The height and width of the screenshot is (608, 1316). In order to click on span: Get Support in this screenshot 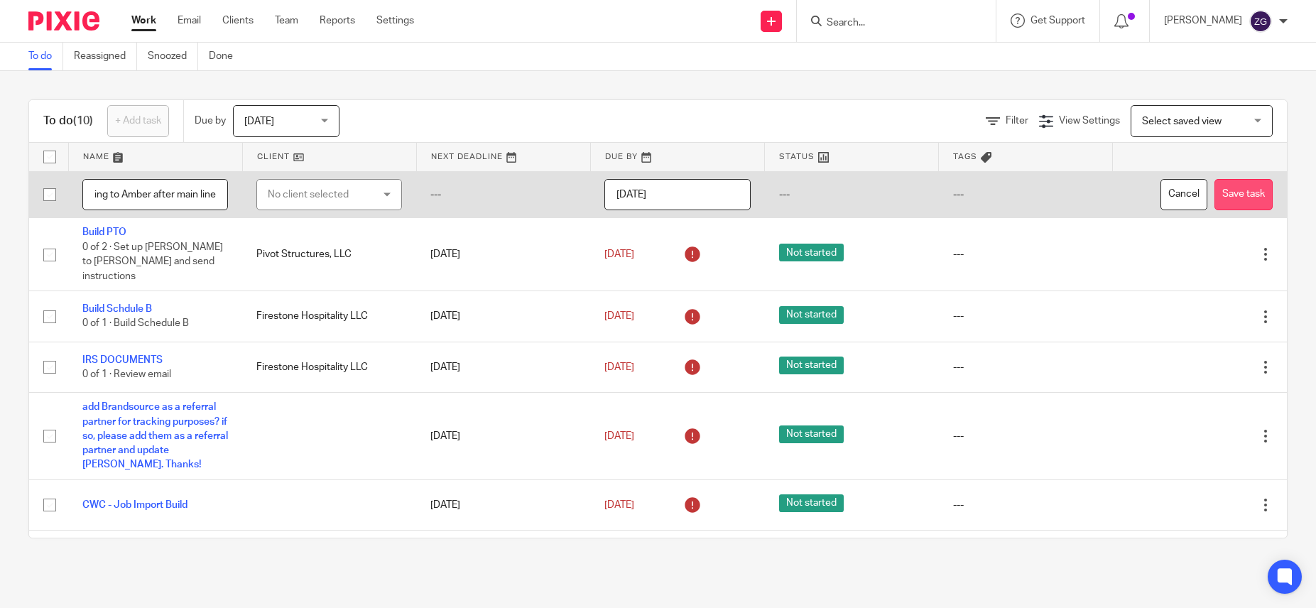, I will do `click(1058, 21)`.